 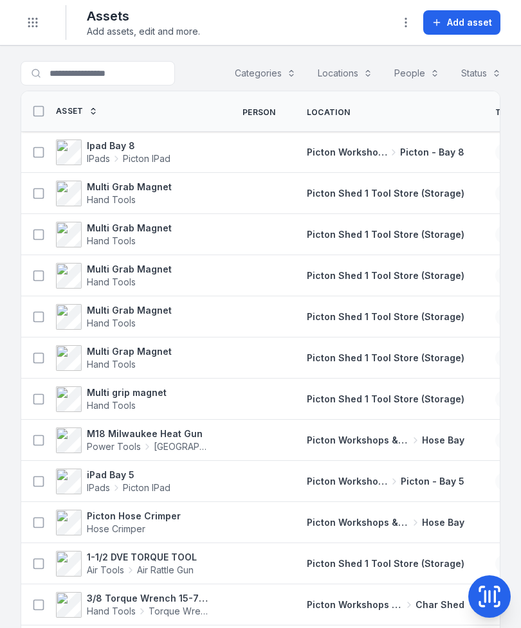 What do you see at coordinates (113, 481) in the screenshot?
I see `a: iPad Bay 5IPadsPicton IPad` at bounding box center [113, 481].